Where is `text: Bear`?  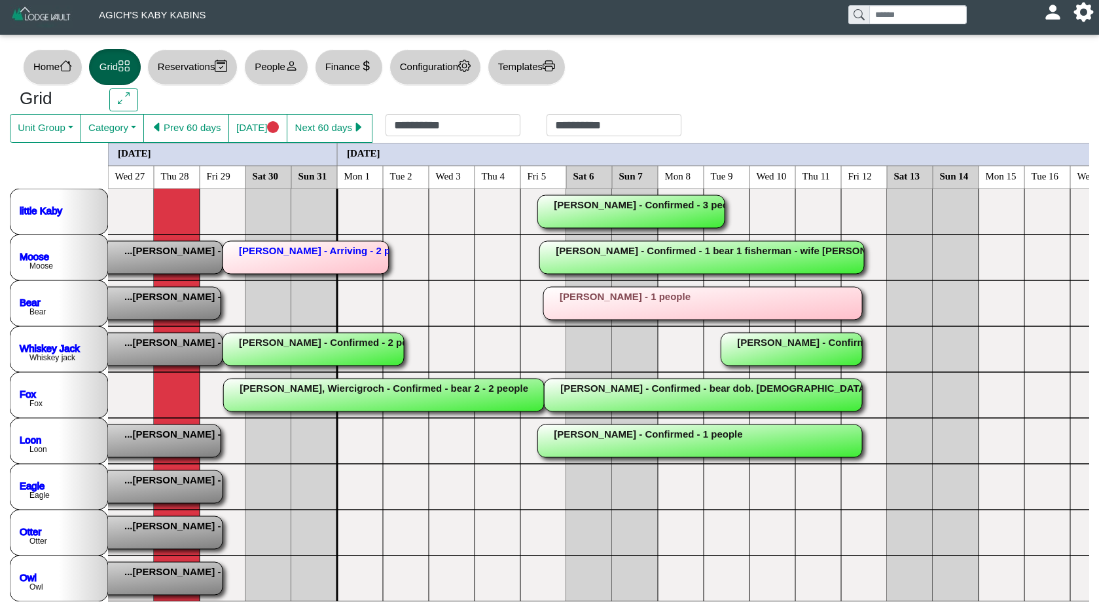 text: Bear is located at coordinates (37, 312).